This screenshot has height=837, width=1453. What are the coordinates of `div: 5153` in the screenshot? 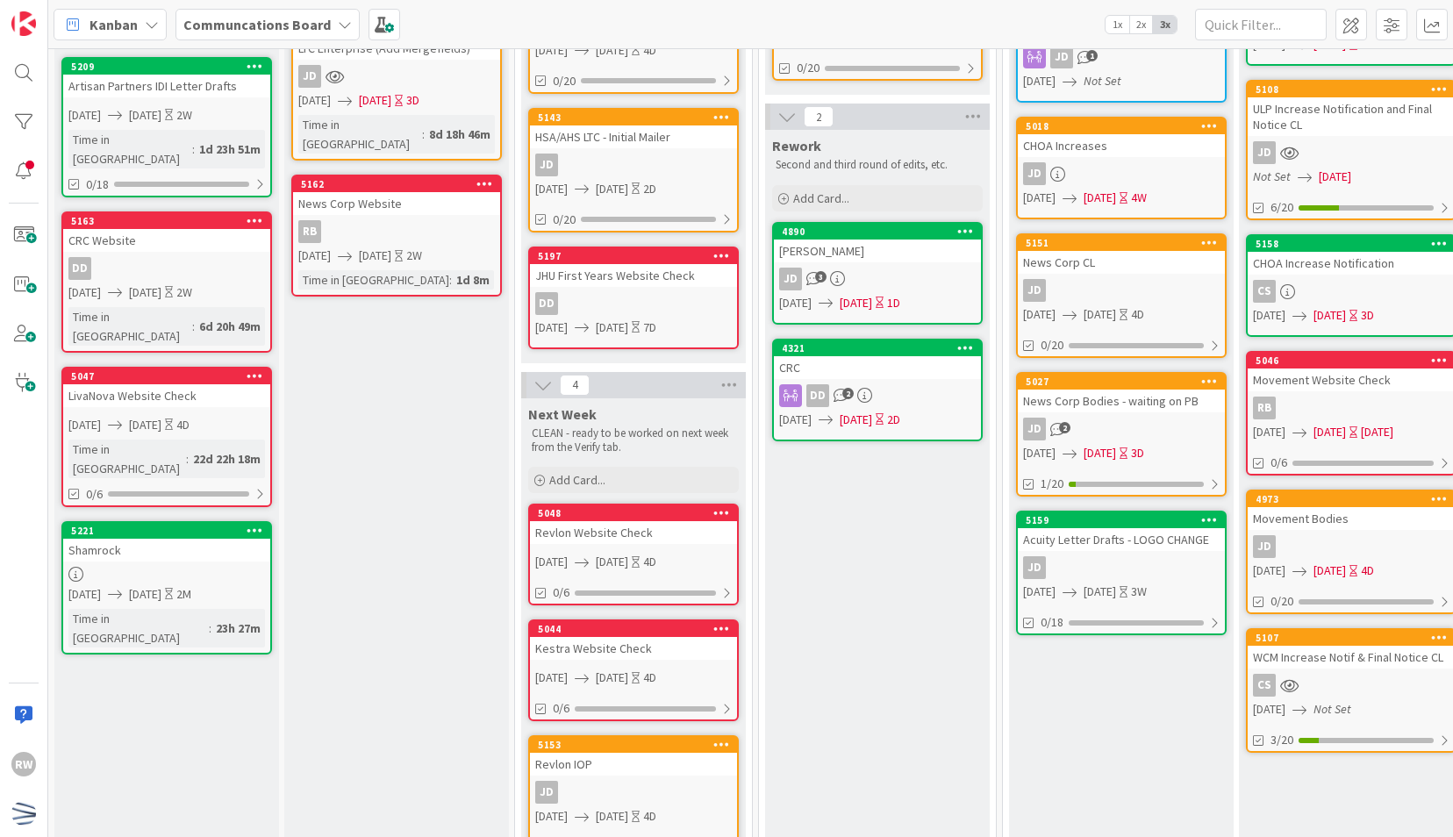 It's located at (633, 745).